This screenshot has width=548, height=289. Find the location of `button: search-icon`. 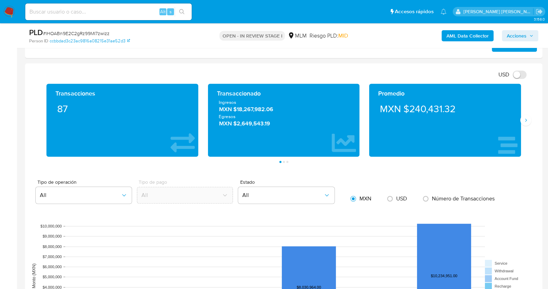

button: search-icon is located at coordinates (182, 12).